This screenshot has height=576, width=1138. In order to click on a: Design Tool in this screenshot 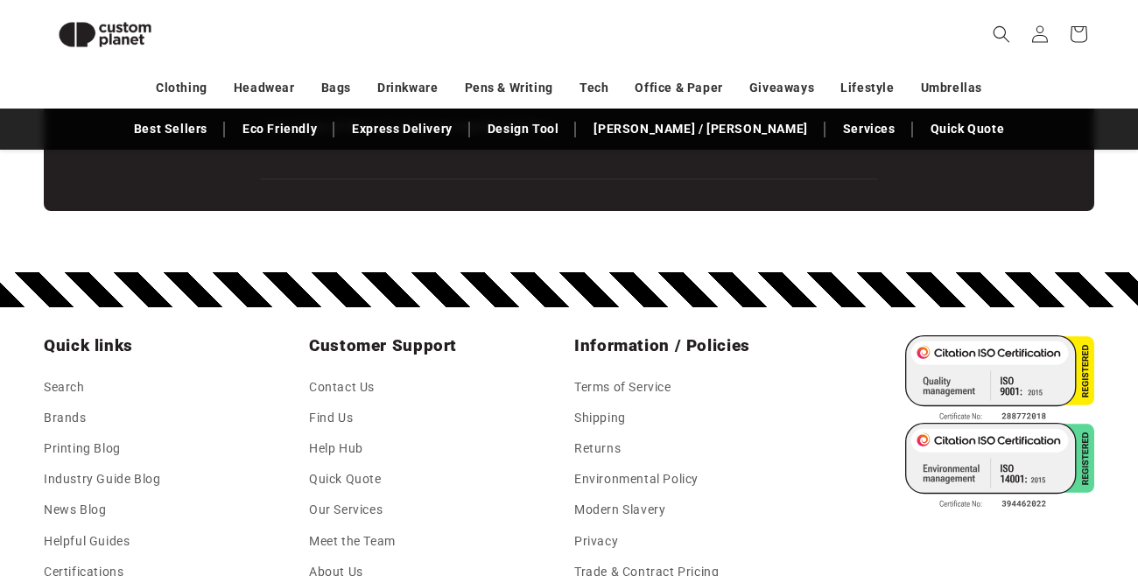, I will do `click(523, 129)`.